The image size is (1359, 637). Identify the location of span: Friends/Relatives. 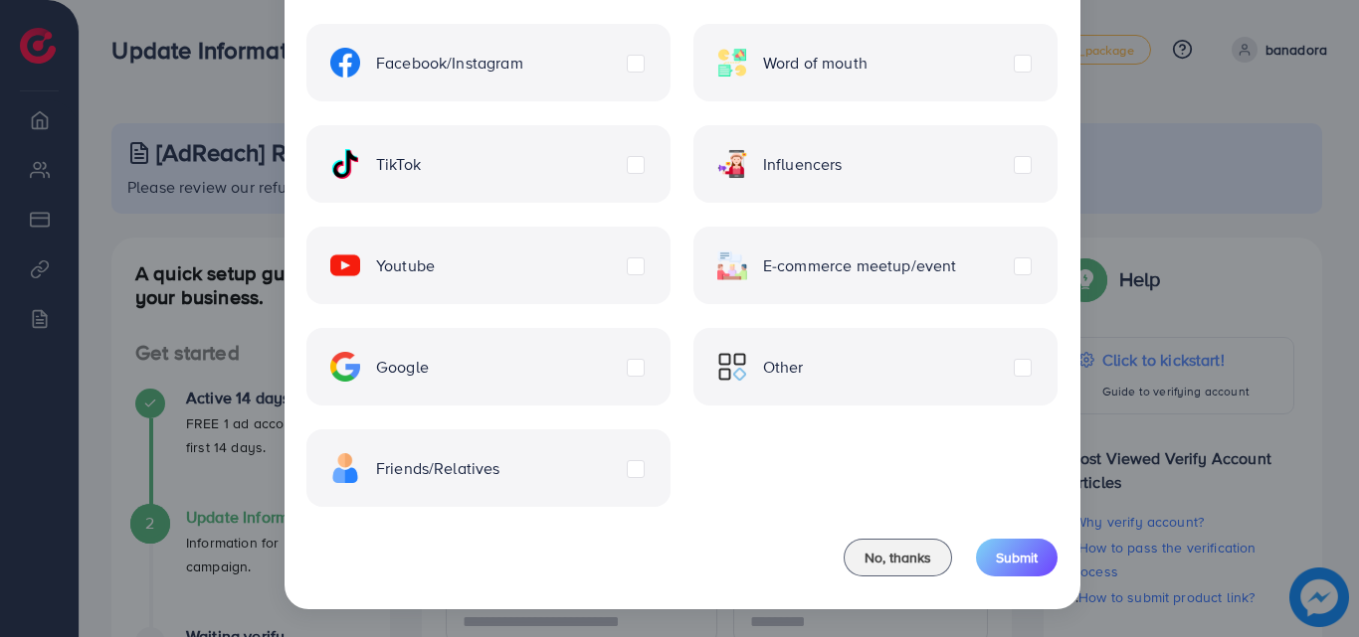
(438, 468).